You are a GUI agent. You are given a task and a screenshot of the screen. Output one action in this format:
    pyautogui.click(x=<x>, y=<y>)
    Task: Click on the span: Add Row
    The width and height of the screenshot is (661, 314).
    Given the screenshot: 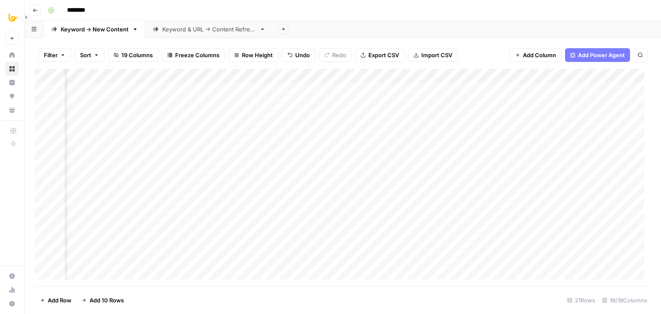 What is the action you would take?
    pyautogui.click(x=59, y=300)
    